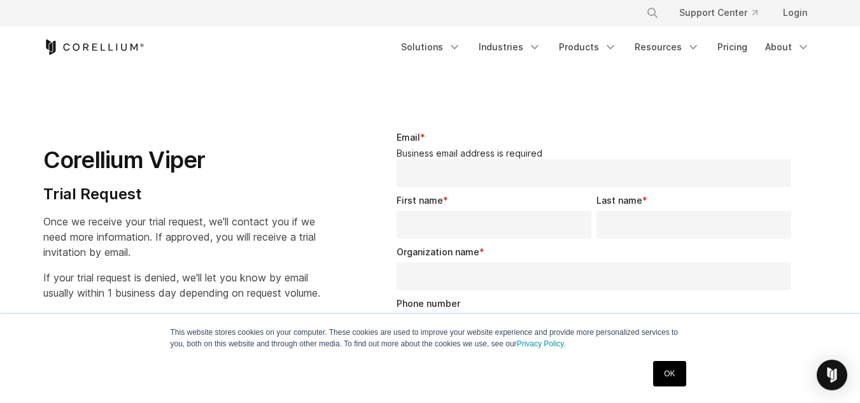 This screenshot has height=403, width=860. I want to click on a: Login, so click(795, 13).